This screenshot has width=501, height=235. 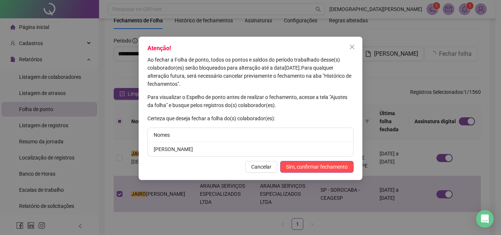 What do you see at coordinates (317, 167) in the screenshot?
I see `span: Sim, confirmar fechamento` at bounding box center [317, 167].